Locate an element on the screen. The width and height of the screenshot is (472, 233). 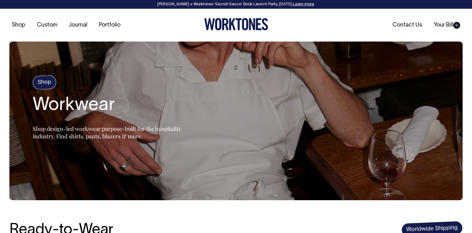
a: Shop is located at coordinates (18, 25).